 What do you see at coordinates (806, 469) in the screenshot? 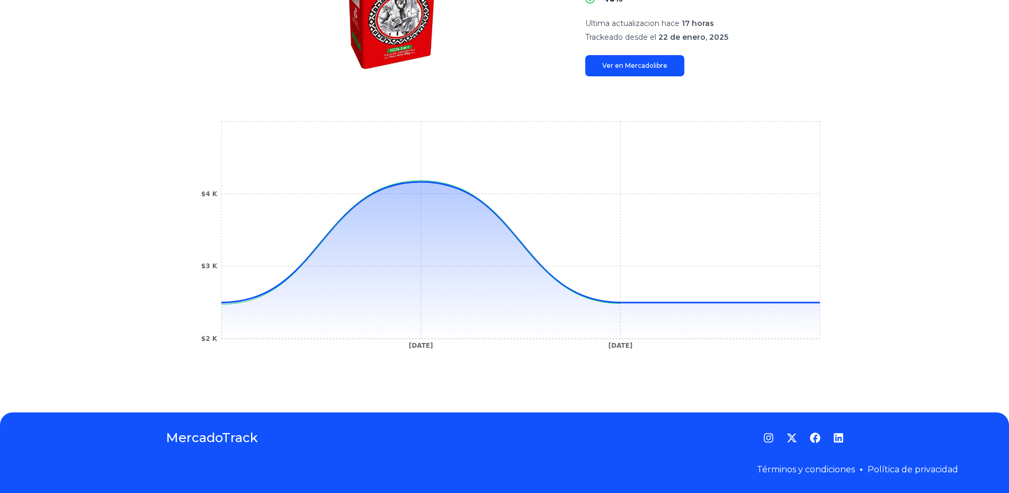
I see `a: Términos y condiciones` at bounding box center [806, 469].